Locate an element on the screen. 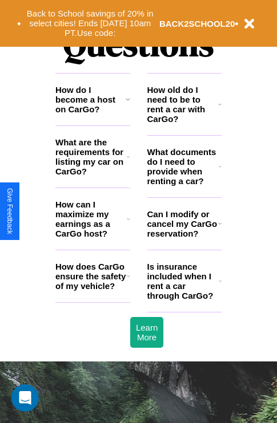  b: BACK2SCHOOL20 is located at coordinates (197, 23).